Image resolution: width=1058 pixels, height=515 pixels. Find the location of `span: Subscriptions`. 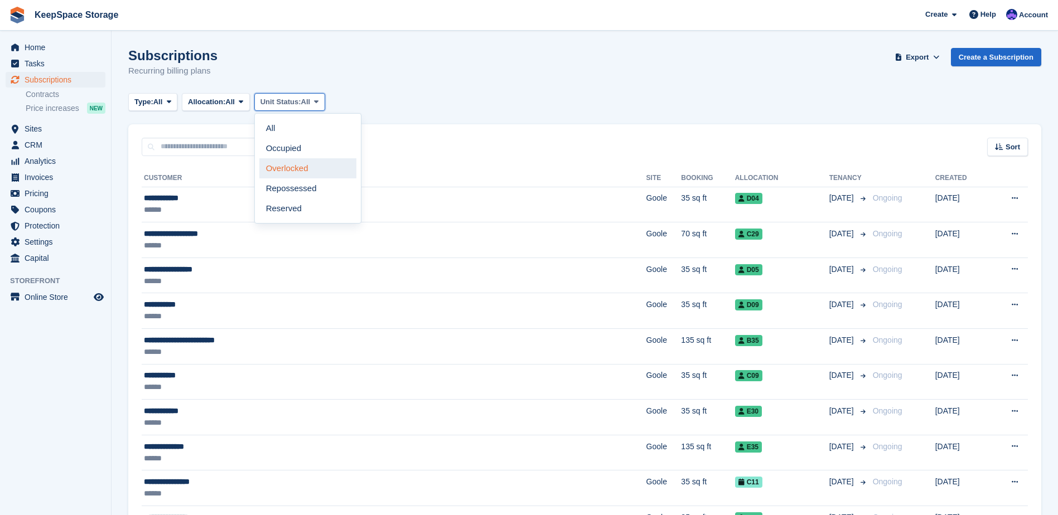

span: Subscriptions is located at coordinates (58, 80).